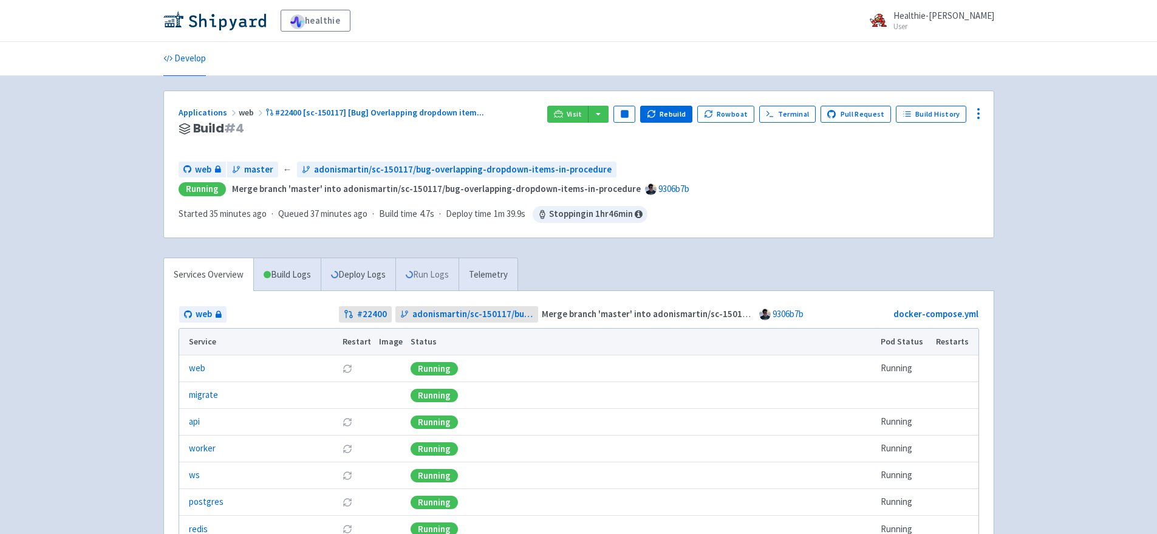 Image resolution: width=1157 pixels, height=534 pixels. I want to click on th: Restart, so click(357, 342).